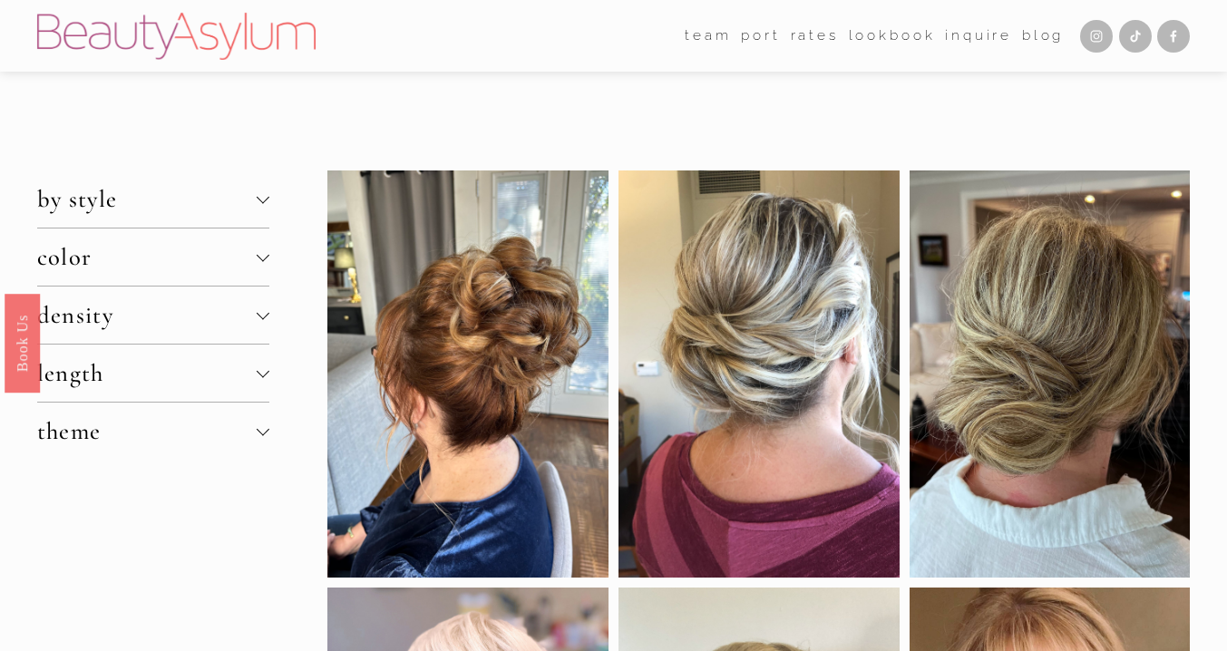 Image resolution: width=1227 pixels, height=651 pixels. I want to click on a: Facebook, so click(1174, 36).